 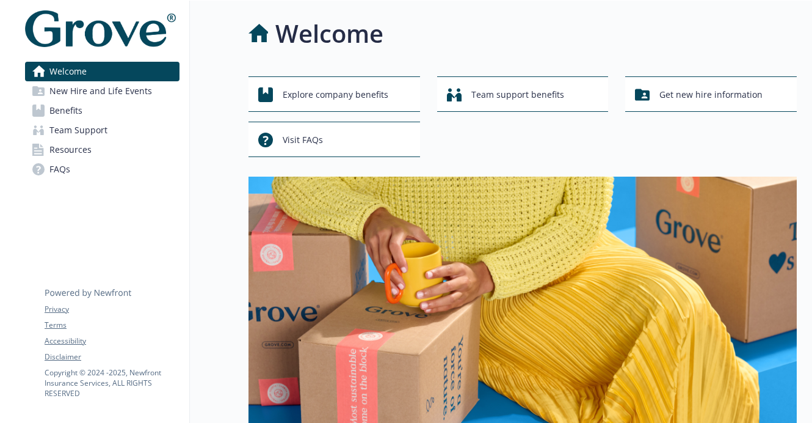 I want to click on a: FAQs, so click(x=102, y=169).